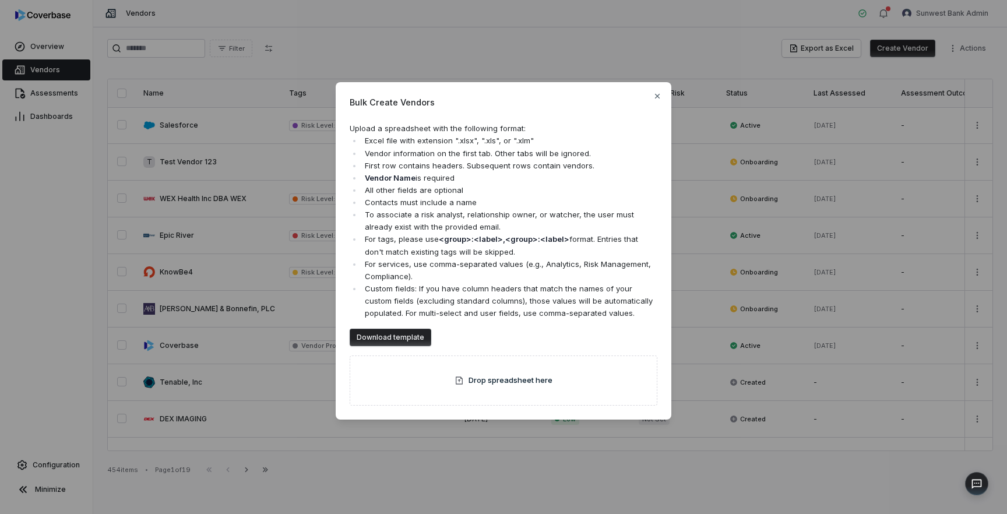 This screenshot has width=1007, height=514. Describe the element at coordinates (510, 141) in the screenshot. I see `li: Excel file with extension ".xlsx", ".xls", or ".xlm"` at that location.